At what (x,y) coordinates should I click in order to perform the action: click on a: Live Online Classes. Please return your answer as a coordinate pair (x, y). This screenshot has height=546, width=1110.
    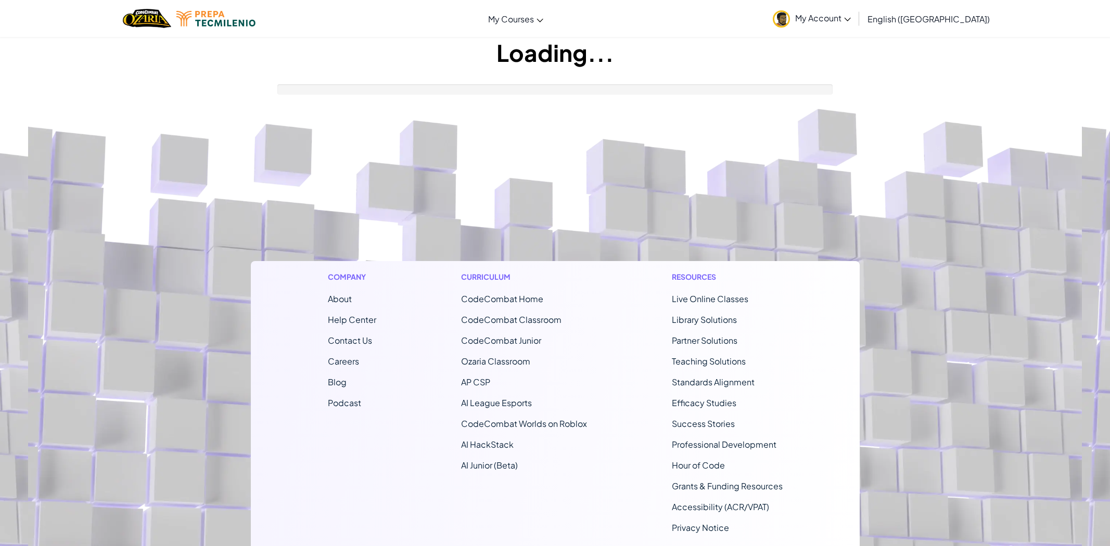
    Looking at the image, I should click on (710, 299).